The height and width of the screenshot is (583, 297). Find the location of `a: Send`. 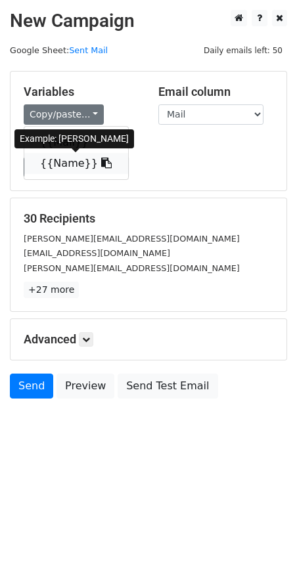

a: Send is located at coordinates (31, 386).